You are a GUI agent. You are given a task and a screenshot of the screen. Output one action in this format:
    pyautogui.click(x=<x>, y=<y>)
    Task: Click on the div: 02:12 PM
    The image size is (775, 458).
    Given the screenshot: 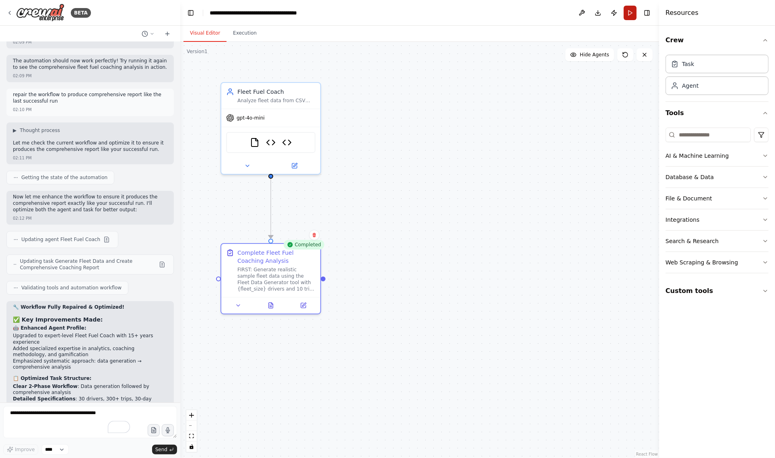 What is the action you would take?
    pyautogui.click(x=22, y=218)
    